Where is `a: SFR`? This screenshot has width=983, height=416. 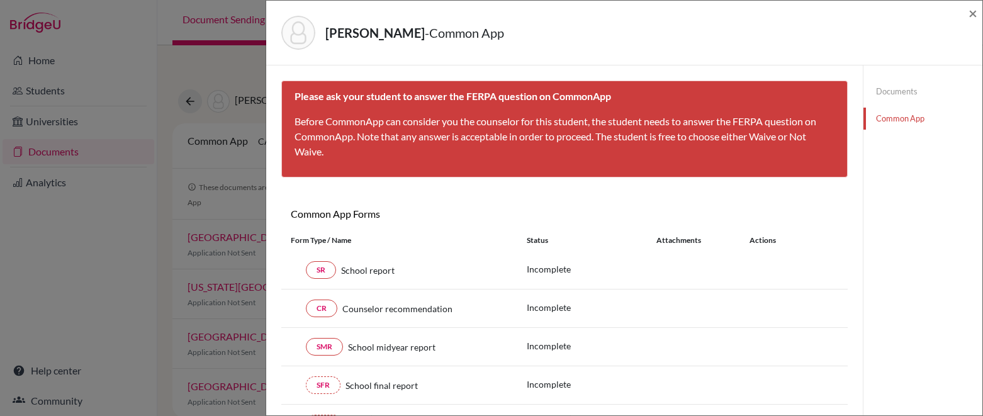
a: SFR is located at coordinates (323, 385).